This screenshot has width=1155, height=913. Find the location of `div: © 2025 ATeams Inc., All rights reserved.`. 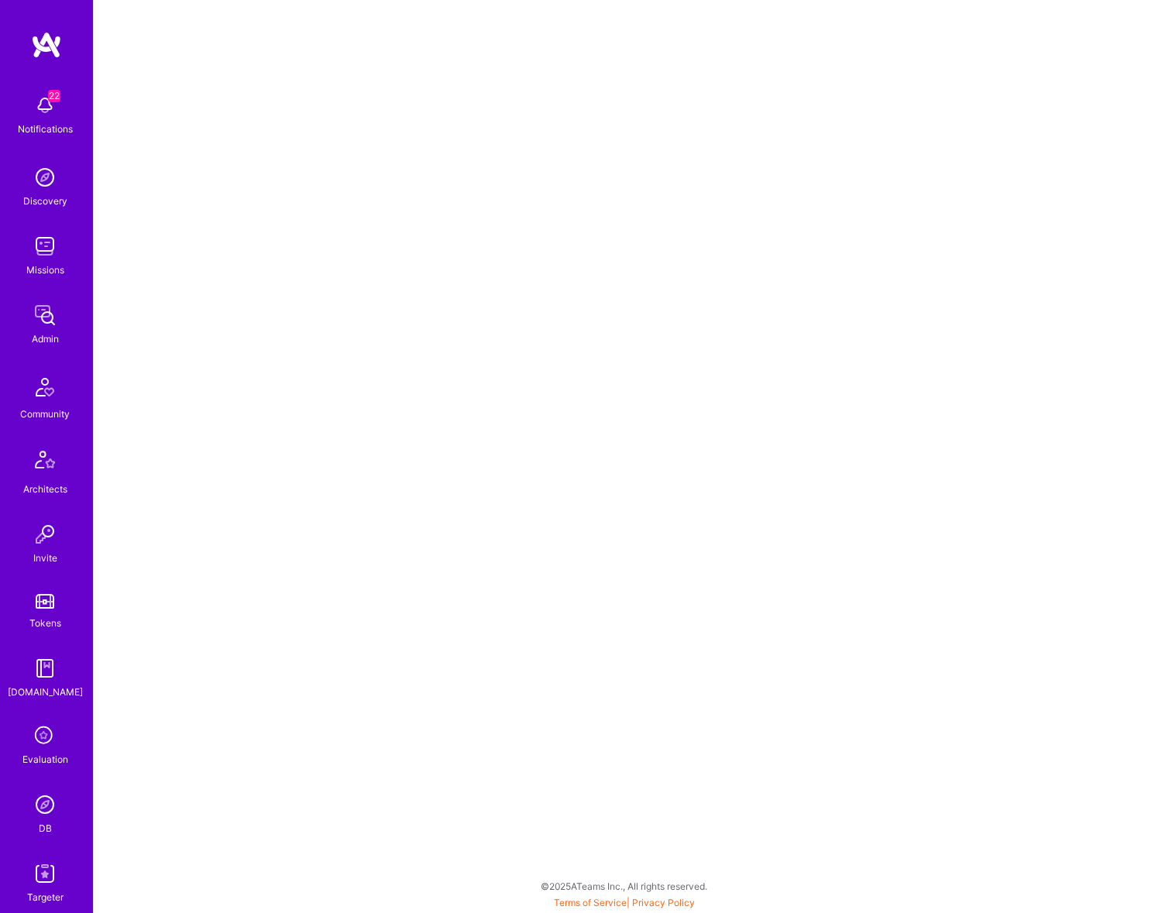

div: © 2025 ATeams Inc., All rights reserved. is located at coordinates (624, 886).